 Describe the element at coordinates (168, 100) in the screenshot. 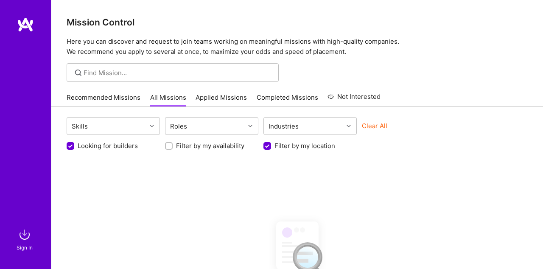

I see `a: All Missions` at that location.